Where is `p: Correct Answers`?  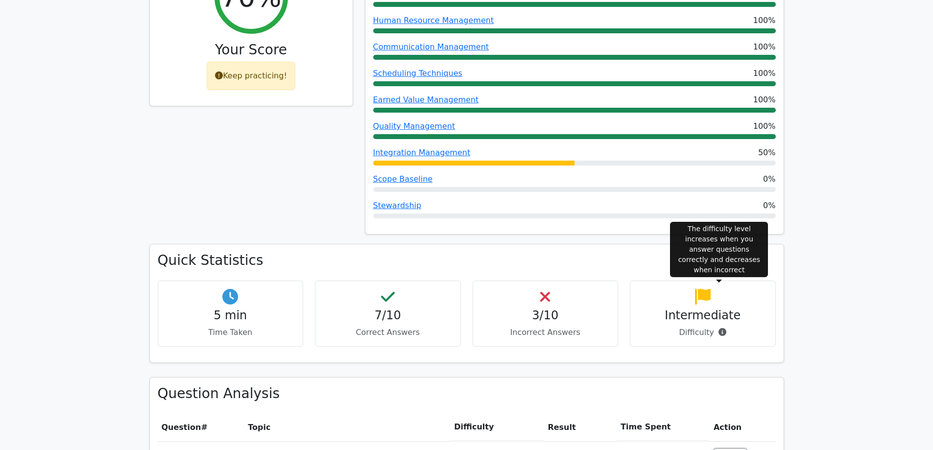
p: Correct Answers is located at coordinates (388, 332).